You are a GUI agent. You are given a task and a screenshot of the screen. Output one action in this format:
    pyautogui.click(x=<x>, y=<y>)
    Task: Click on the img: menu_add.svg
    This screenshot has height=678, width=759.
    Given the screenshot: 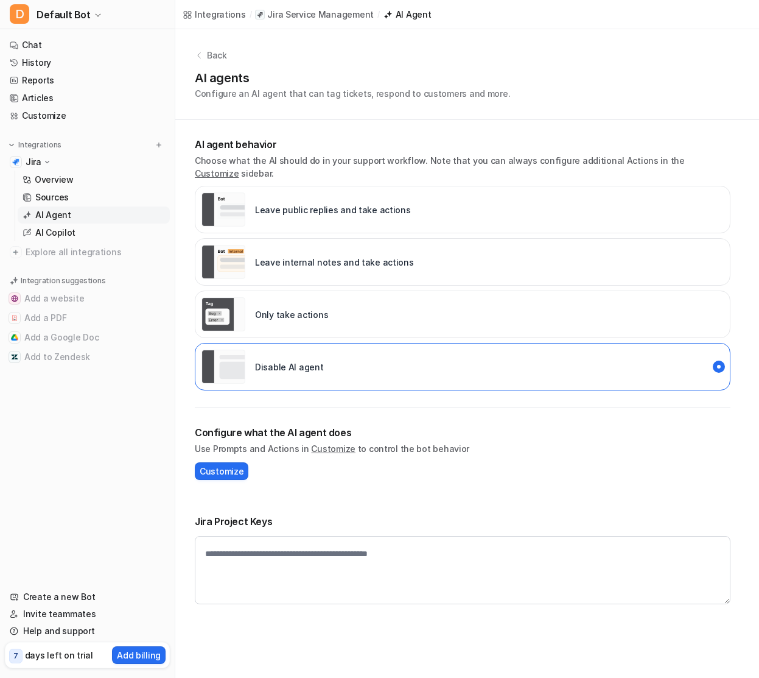 What is the action you would take?
    pyautogui.click(x=159, y=145)
    